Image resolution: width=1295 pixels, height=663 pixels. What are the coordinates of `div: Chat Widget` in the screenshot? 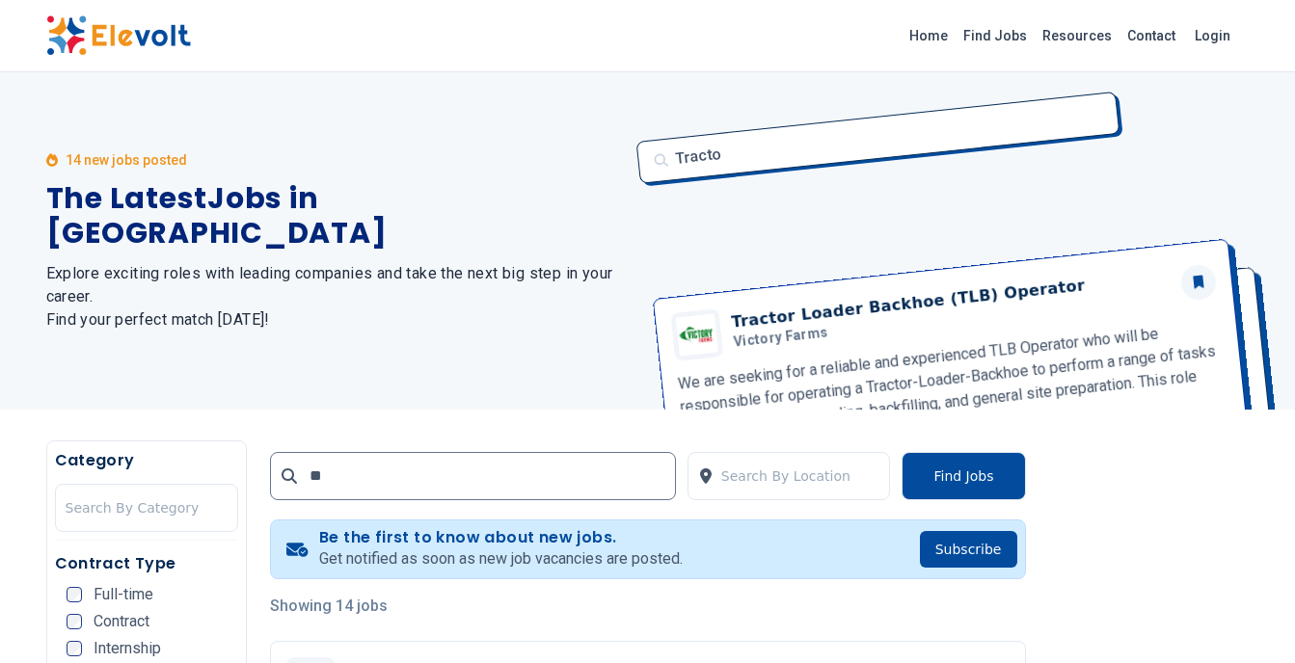 It's located at (1247, 617).